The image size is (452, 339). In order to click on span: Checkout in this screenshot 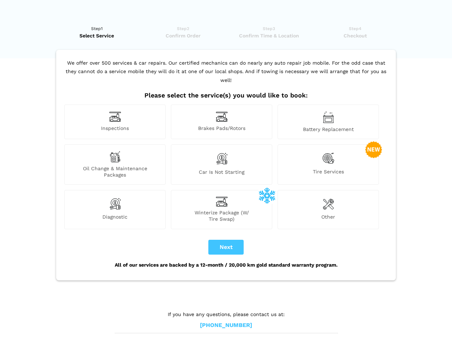, I will do `click(355, 36)`.